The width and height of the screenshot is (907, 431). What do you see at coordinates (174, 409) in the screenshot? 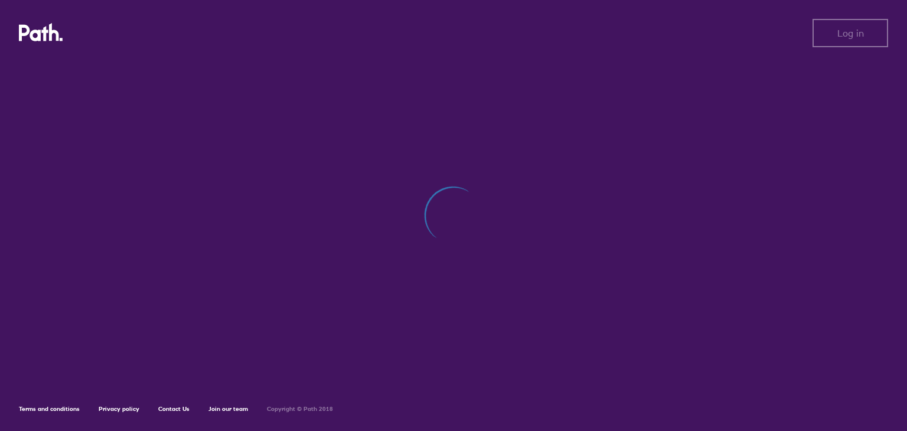
I see `a: Contact Us` at bounding box center [174, 409].